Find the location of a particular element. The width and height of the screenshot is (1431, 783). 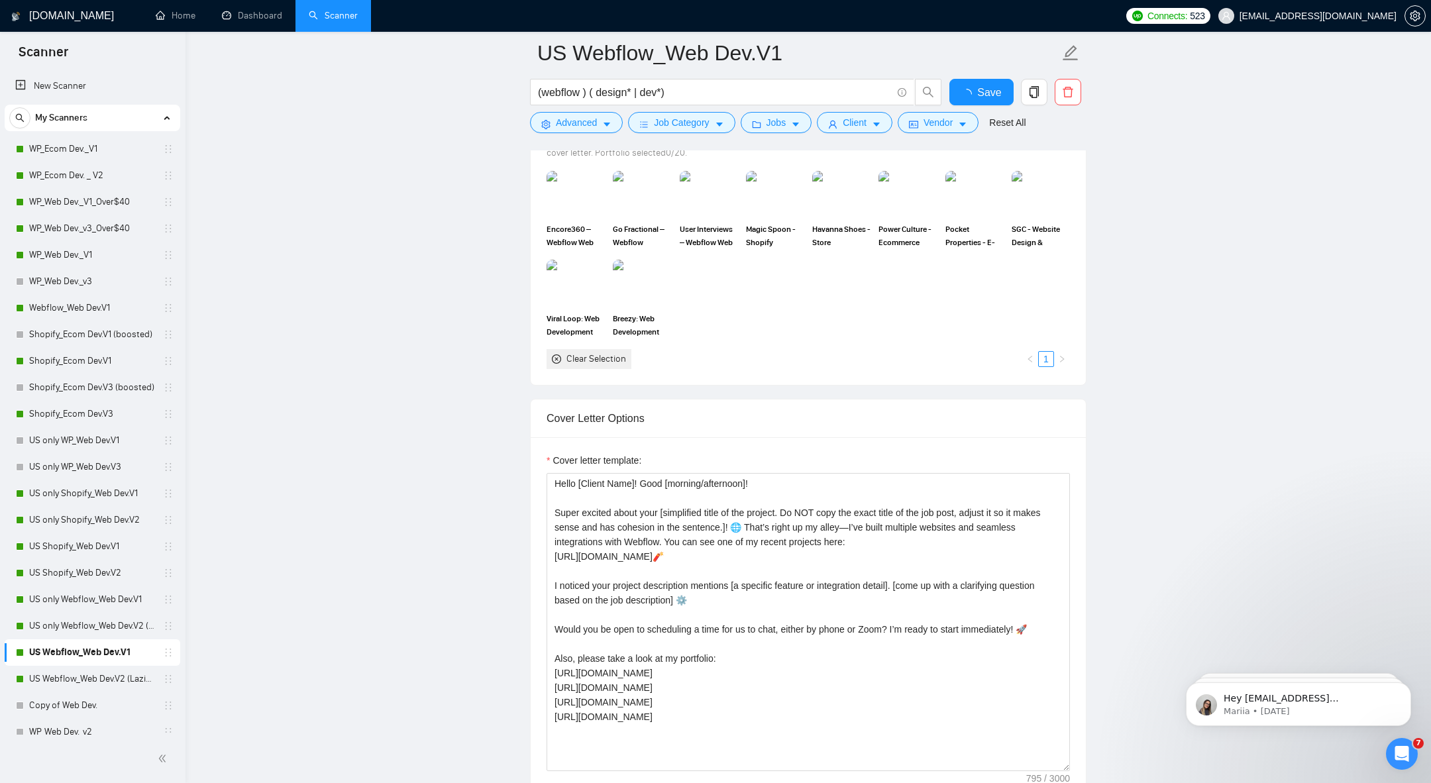

span: idcard is located at coordinates (914, 124).